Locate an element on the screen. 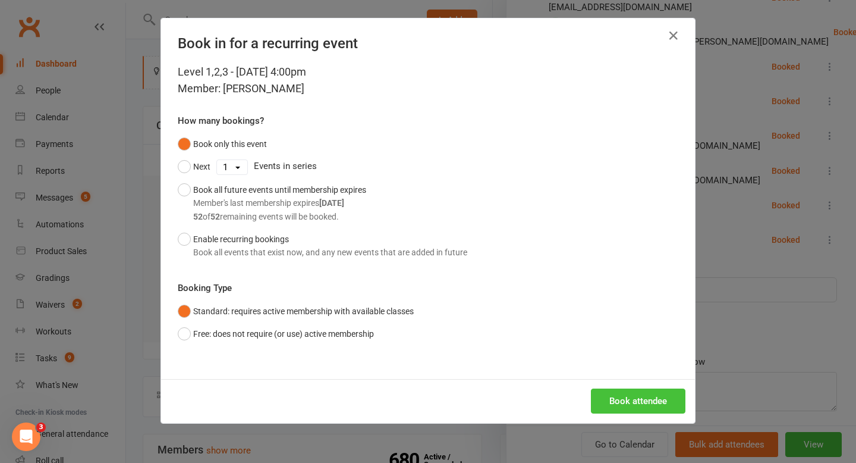 Image resolution: width=856 pixels, height=463 pixels. div: Events in series is located at coordinates (428, 166).